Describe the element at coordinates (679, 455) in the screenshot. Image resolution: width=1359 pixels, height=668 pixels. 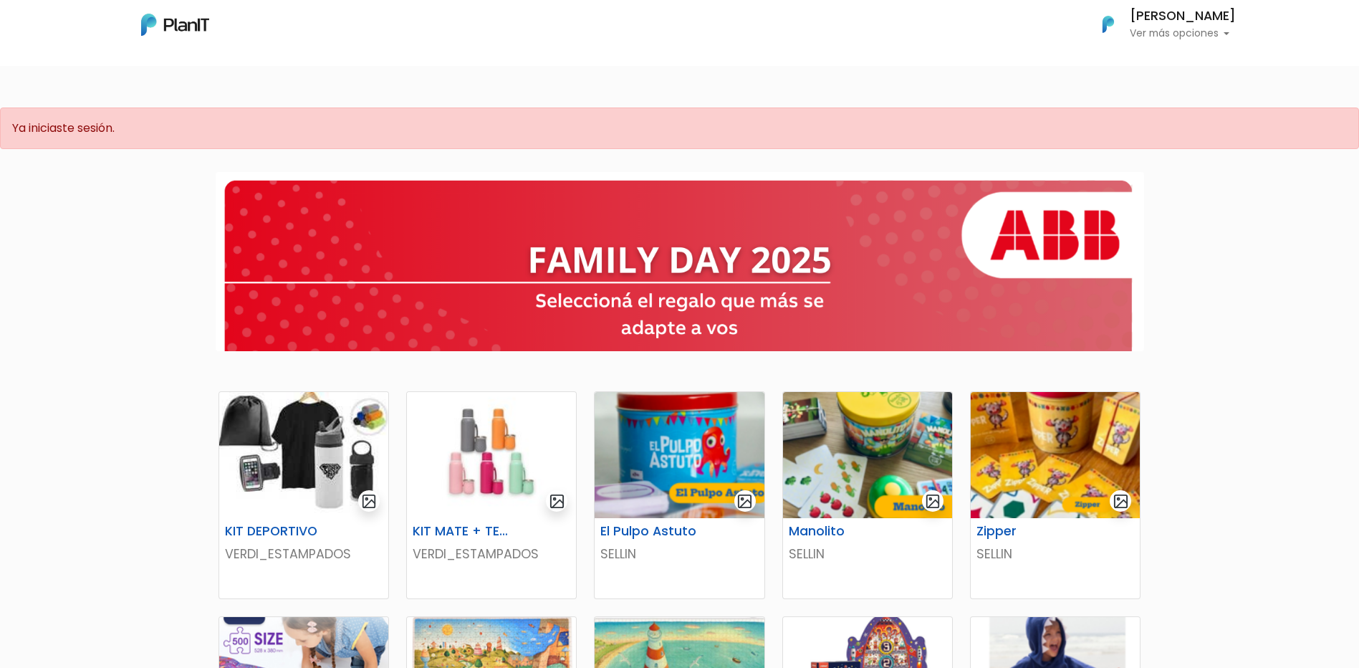
I see `img: thumb_Captura_de_pantalla_2025-07-29_101456.png` at that location.